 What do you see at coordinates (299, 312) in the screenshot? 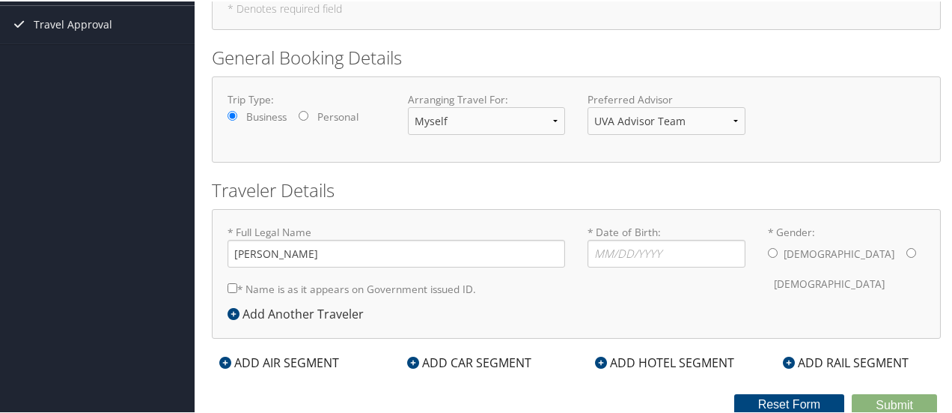
I see `div: Add Another Traveler` at bounding box center [299, 312].